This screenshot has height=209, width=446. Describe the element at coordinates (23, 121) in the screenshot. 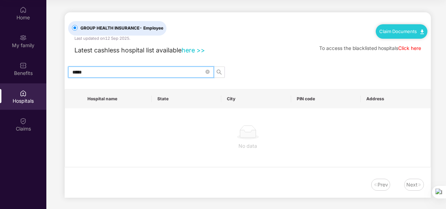

I see `img: svg+xml;base64,PHN2ZyBpZD0iQ2xhaW0iIHhtbG5zPSJodHRwOi8vd3d3LnczLm9yZy8yMDAwL3N2ZyIgd2lkdGg9IjIwIi...` at that location.